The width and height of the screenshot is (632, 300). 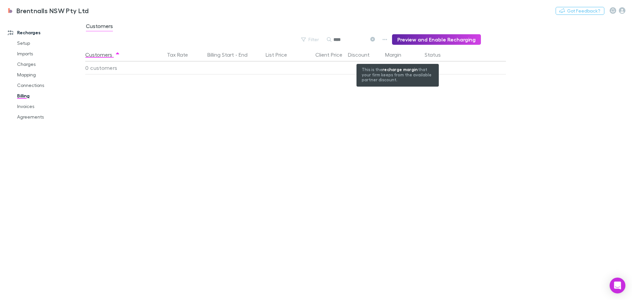 I want to click on img: Brentnalls NSW Pty Ltd's Logo, so click(x=10, y=11).